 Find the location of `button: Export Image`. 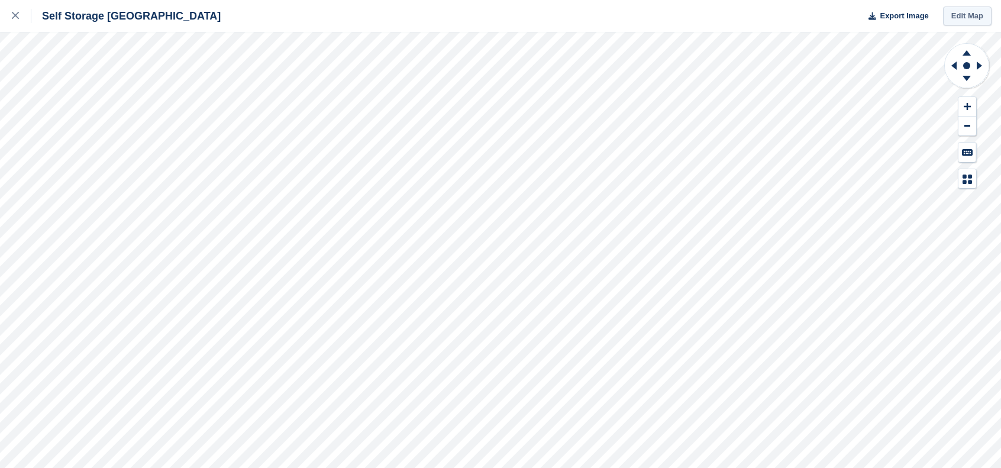

button: Export Image is located at coordinates (895, 16).